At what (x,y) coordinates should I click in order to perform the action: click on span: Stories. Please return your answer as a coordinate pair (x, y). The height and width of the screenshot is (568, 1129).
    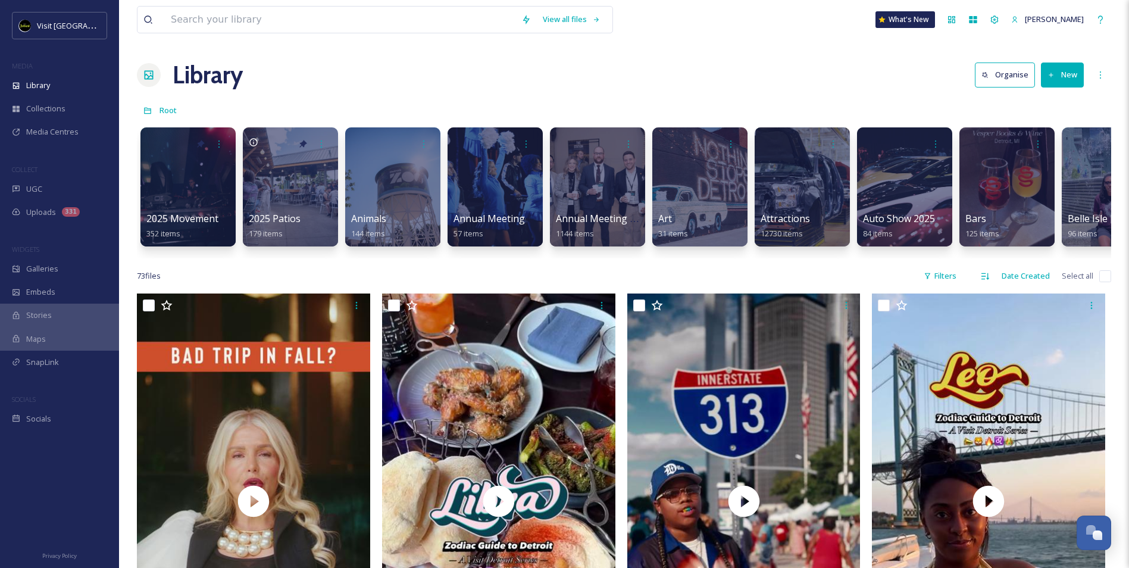
    Looking at the image, I should click on (39, 315).